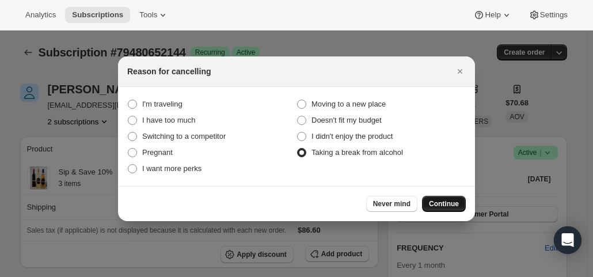  I want to click on span: Settings, so click(554, 15).